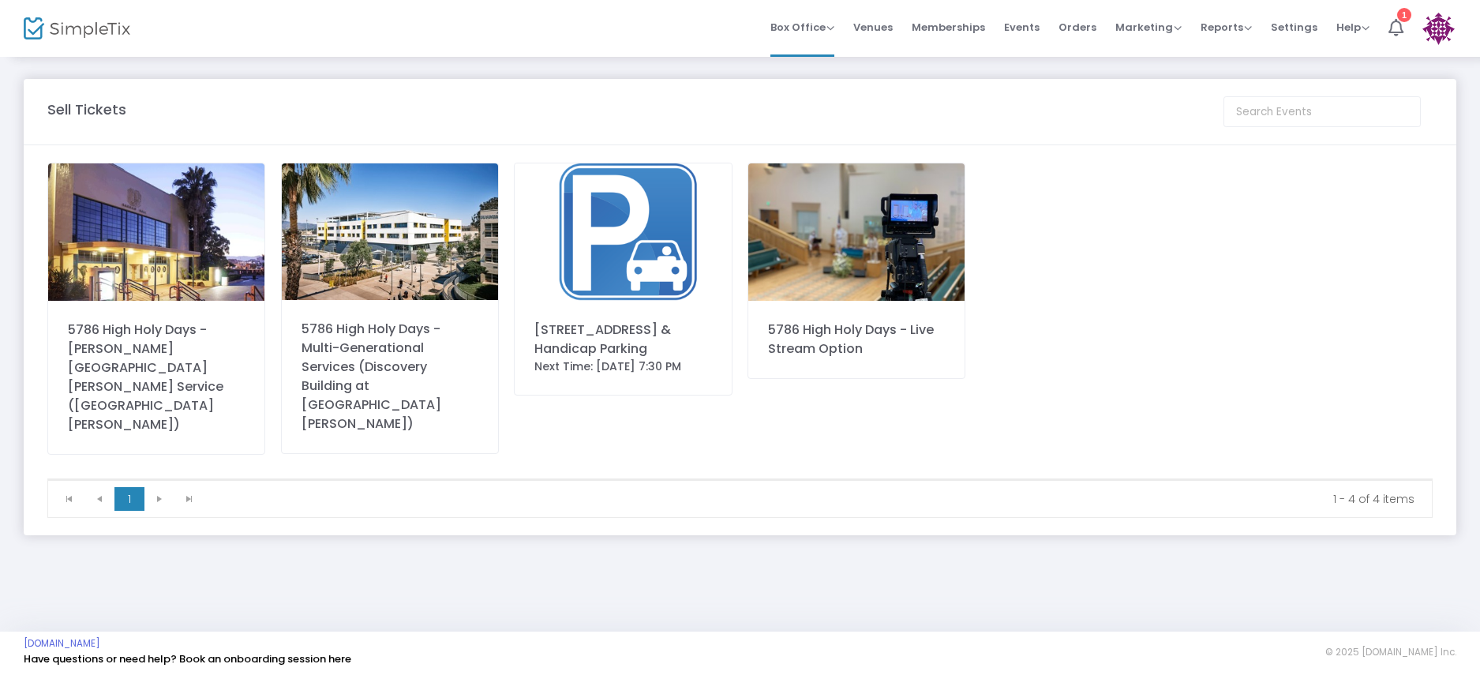  Describe the element at coordinates (1149, 27) in the screenshot. I see `span: Marketing` at that location.